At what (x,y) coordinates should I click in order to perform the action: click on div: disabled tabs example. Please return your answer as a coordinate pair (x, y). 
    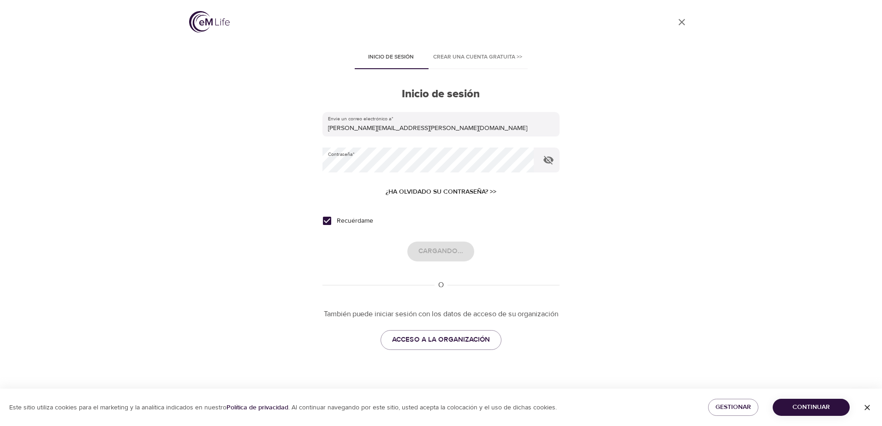
    Looking at the image, I should click on (441, 58).